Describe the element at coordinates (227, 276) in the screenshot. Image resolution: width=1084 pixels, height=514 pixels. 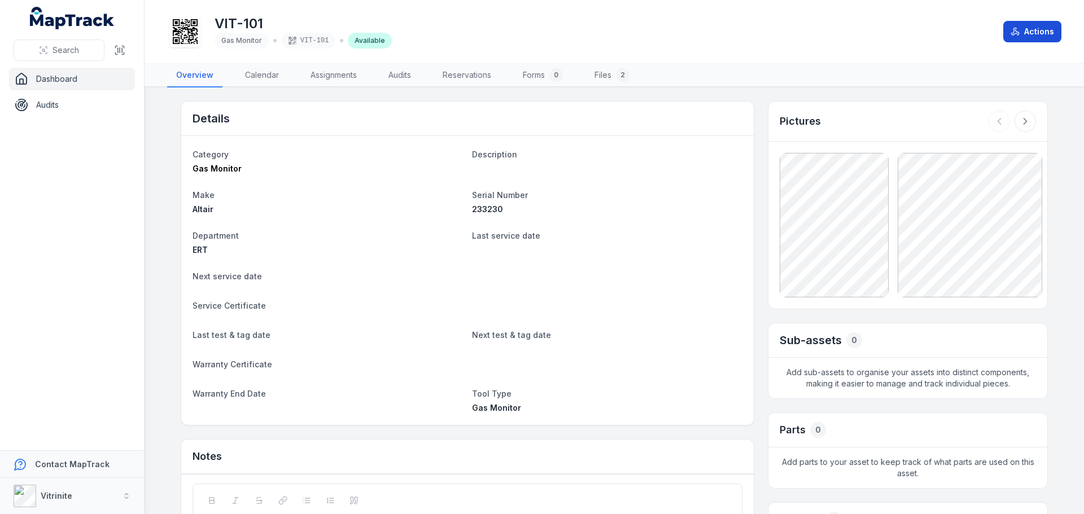
I see `span: Next service date` at that location.